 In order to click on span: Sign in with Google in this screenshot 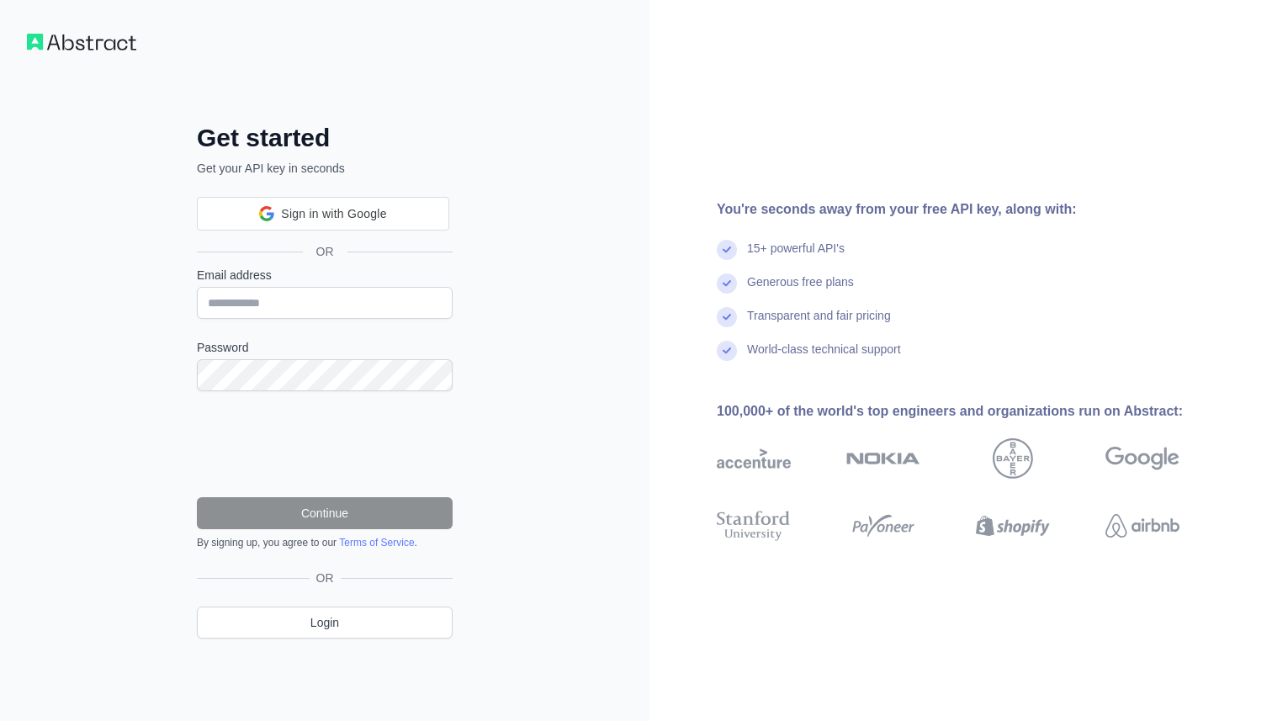, I will do `click(333, 214)`.